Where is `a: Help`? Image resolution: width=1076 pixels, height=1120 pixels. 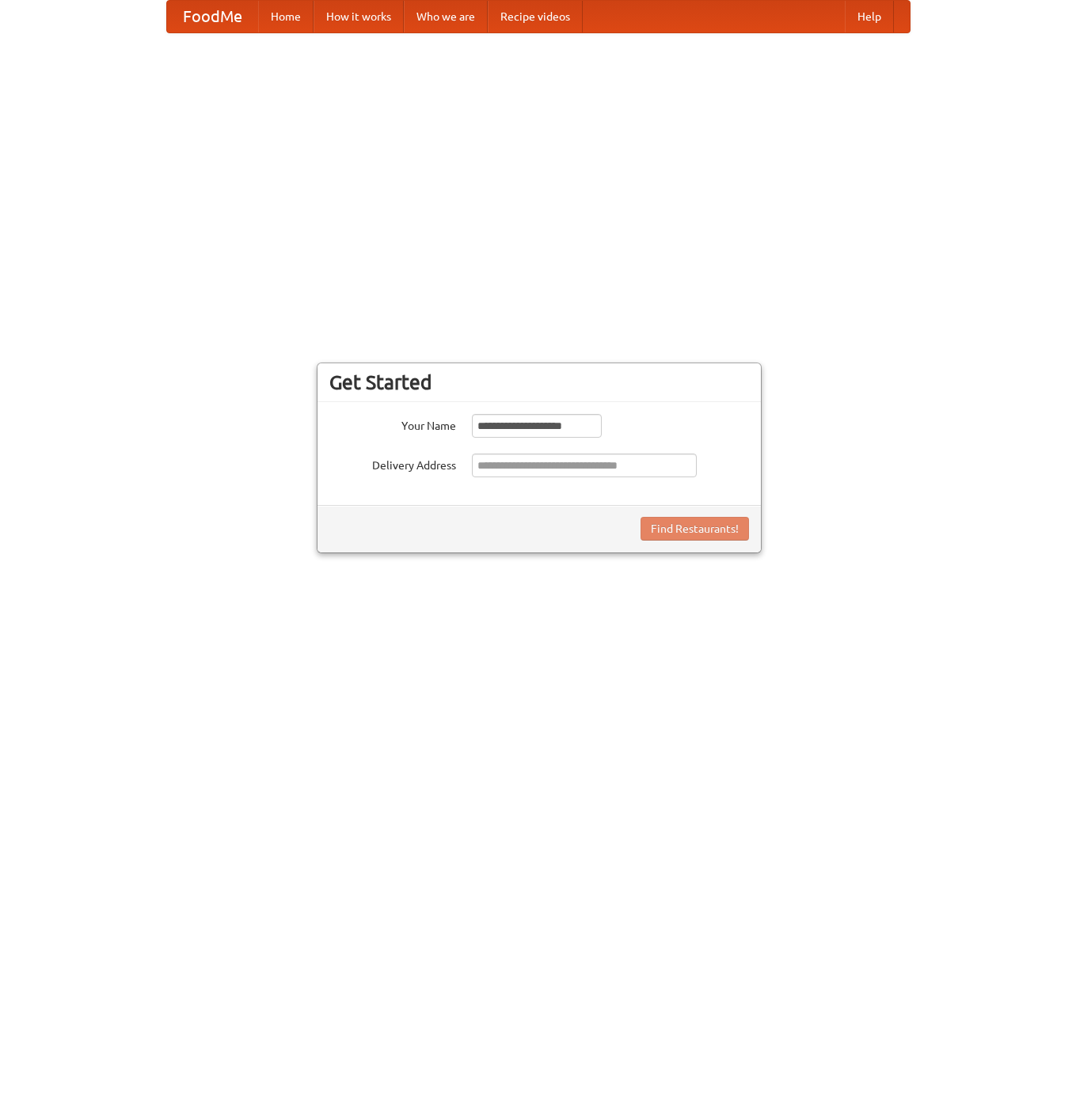 a: Help is located at coordinates (870, 17).